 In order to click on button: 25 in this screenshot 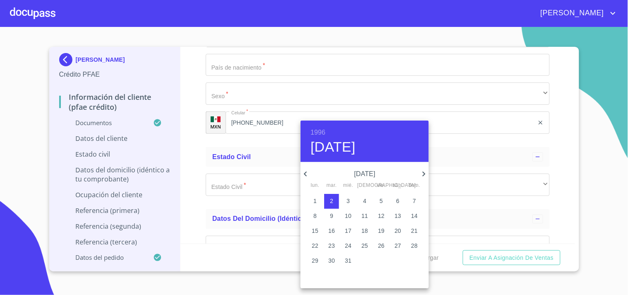, I will do `click(365, 246)`.